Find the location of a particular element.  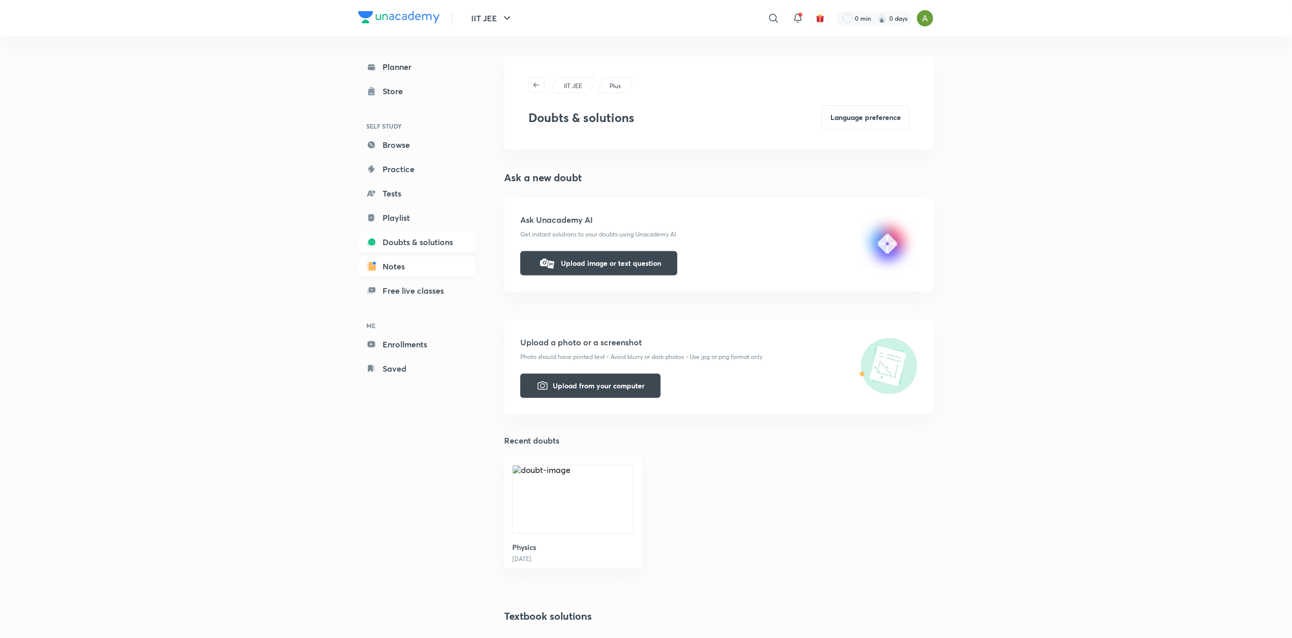

p: IIT JEE is located at coordinates (573, 86).